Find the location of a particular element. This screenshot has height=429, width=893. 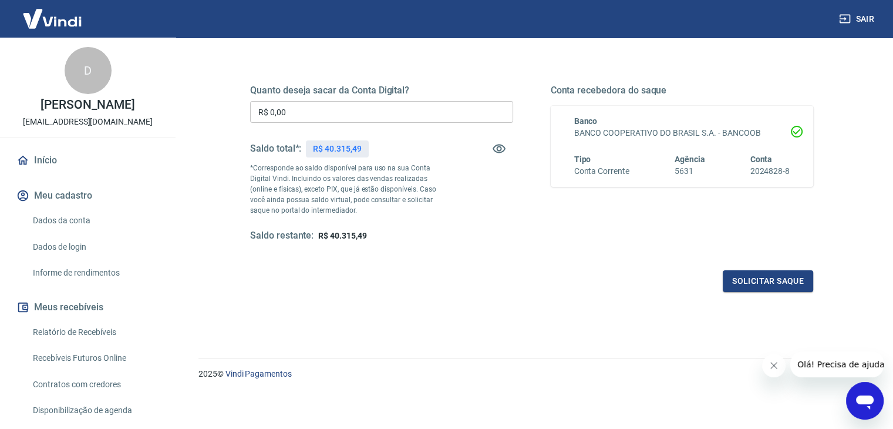

button: Meu cadastro is located at coordinates (87, 196).